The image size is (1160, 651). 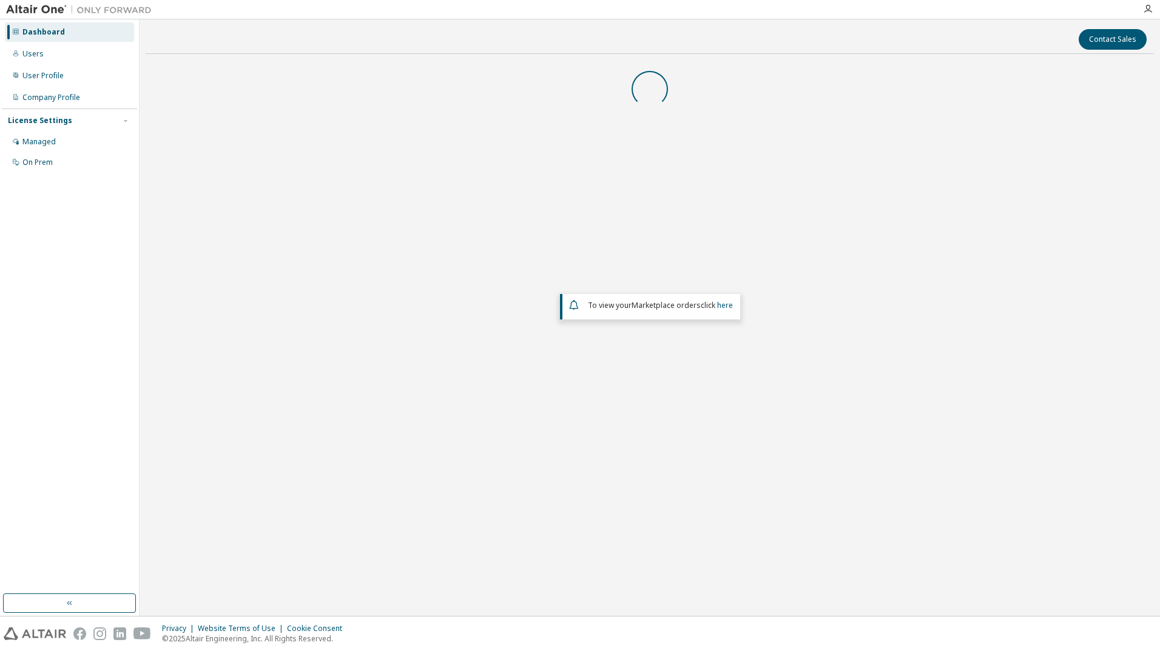 I want to click on div: User Profile, so click(x=43, y=76).